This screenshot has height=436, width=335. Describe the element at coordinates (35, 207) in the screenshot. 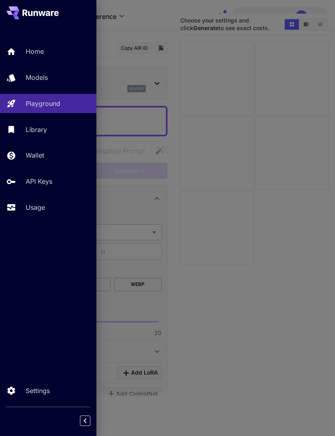

I see `p: Usage` at that location.